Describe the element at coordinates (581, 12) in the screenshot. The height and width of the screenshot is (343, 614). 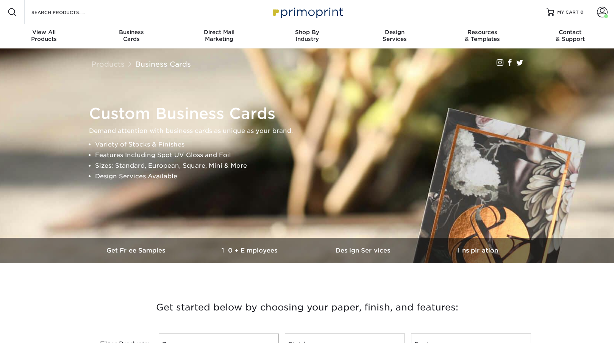
I see `span: 0` at that location.